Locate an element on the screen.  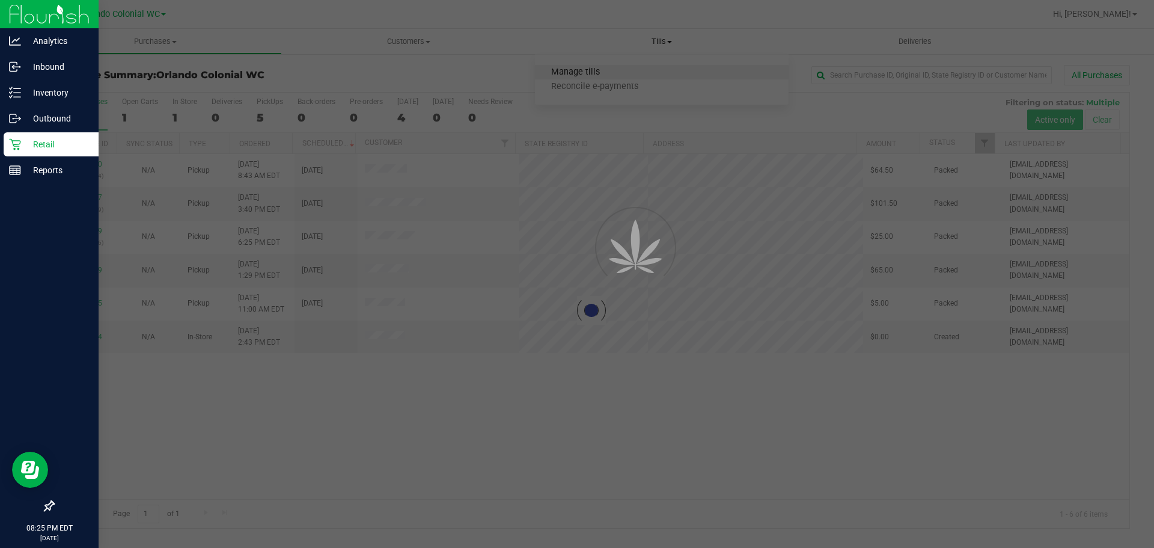
inline-svg: Inventory is located at coordinates (15, 93).